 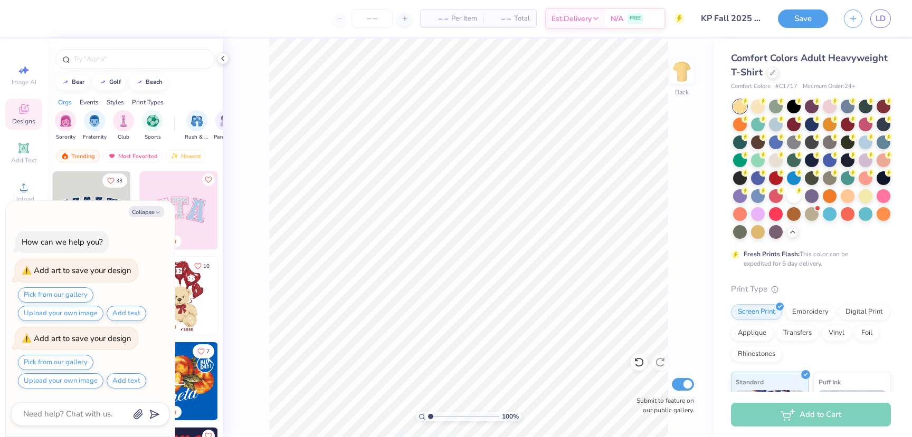 What do you see at coordinates (65, 102) in the screenshot?
I see `div: Orgs` at bounding box center [65, 102].